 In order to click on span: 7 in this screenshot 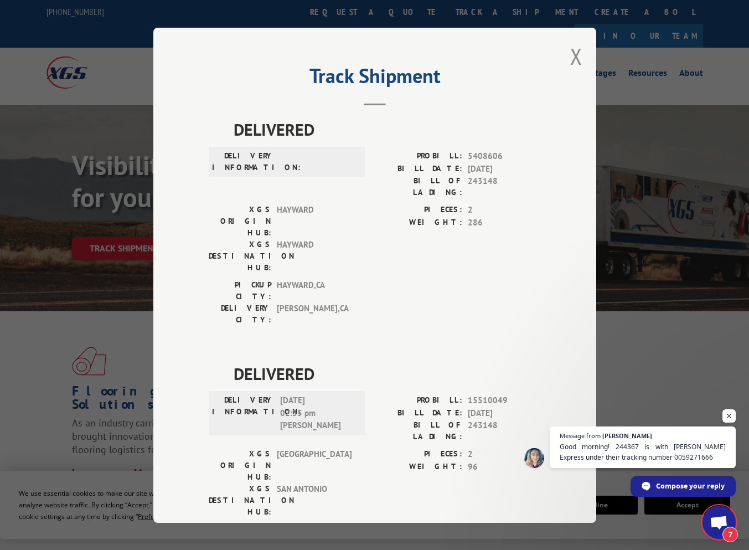, I will do `click(731, 534)`.